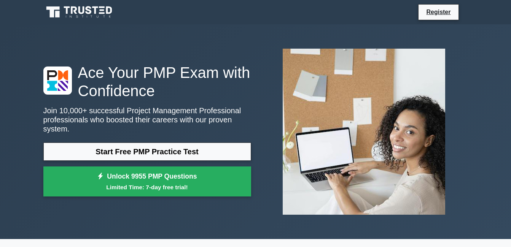 The width and height of the screenshot is (511, 247). Describe the element at coordinates (438, 12) in the screenshot. I see `a: Register` at that location.